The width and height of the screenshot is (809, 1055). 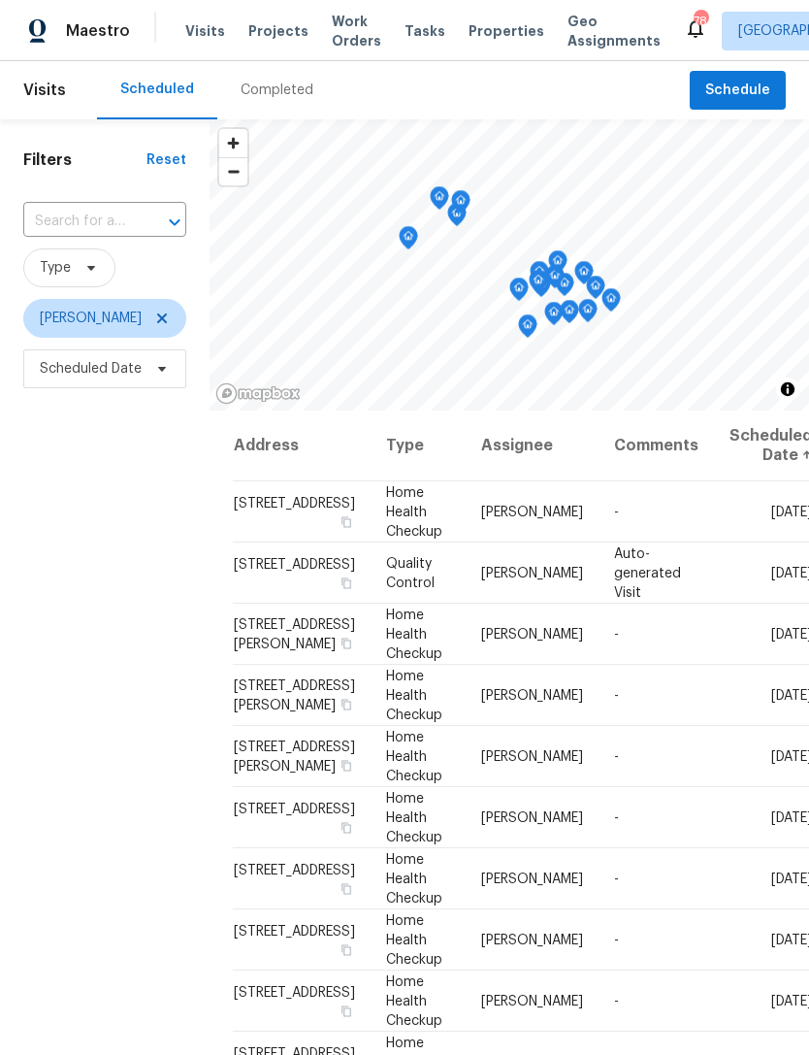 What do you see at coordinates (233, 172) in the screenshot?
I see `span: Zoom out` at bounding box center [233, 172].